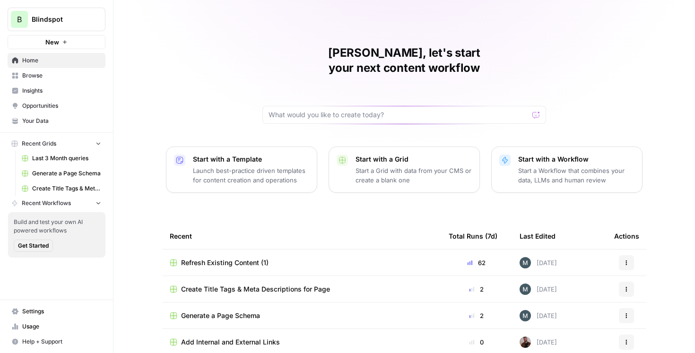  What do you see at coordinates (56, 76) in the screenshot?
I see `a: Browse` at bounding box center [56, 76].